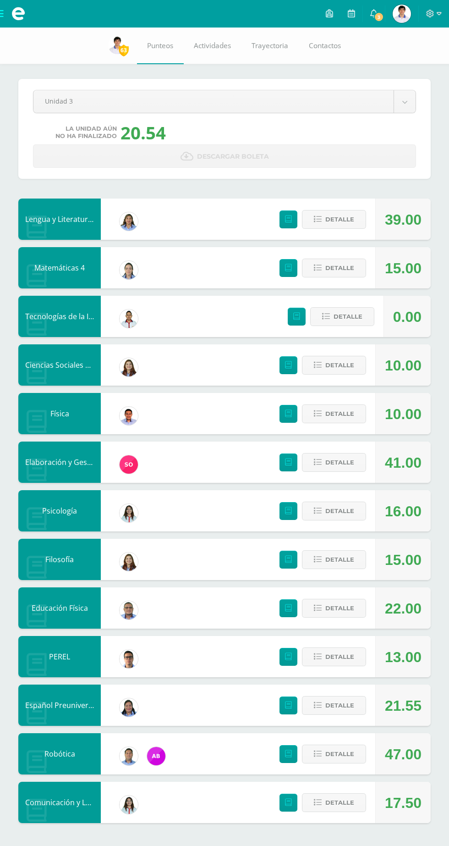  I want to click on span: La unidad aún no ha finalizado, so click(86, 132).